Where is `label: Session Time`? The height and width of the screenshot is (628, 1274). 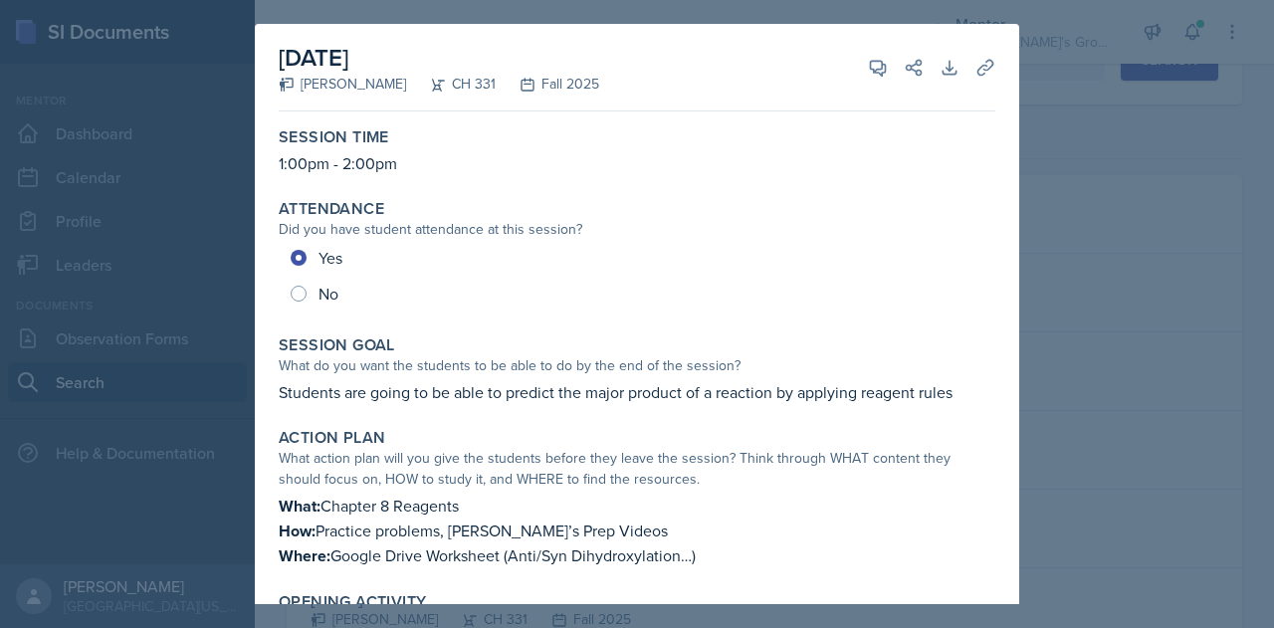 label: Session Time is located at coordinates (333, 137).